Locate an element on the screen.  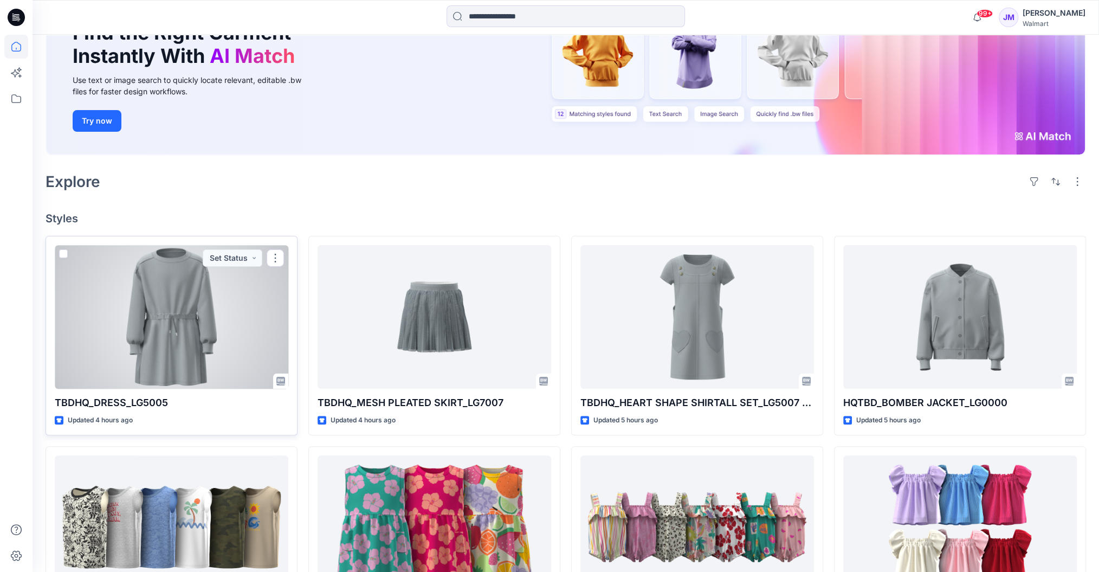
div: JM is located at coordinates (1008, 17).